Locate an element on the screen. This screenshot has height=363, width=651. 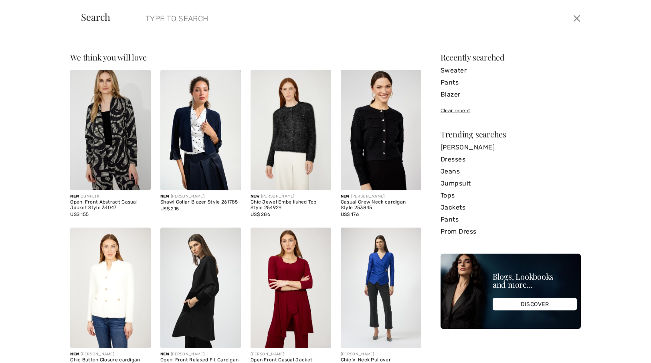
a: Jumpsuit is located at coordinates (511, 184).